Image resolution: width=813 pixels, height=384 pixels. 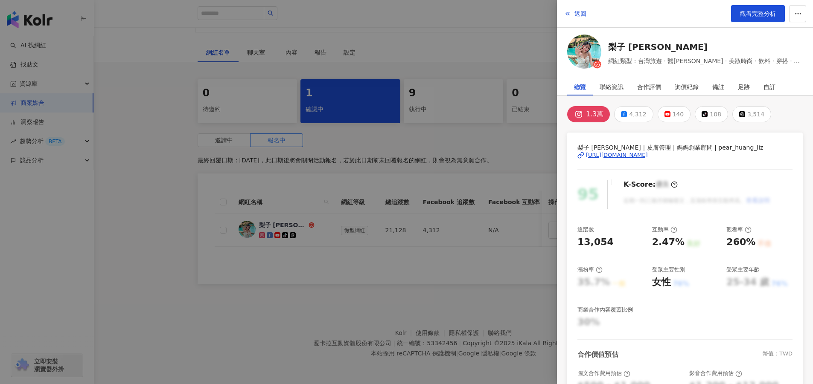 I want to click on div: 觀看率, so click(x=739, y=230).